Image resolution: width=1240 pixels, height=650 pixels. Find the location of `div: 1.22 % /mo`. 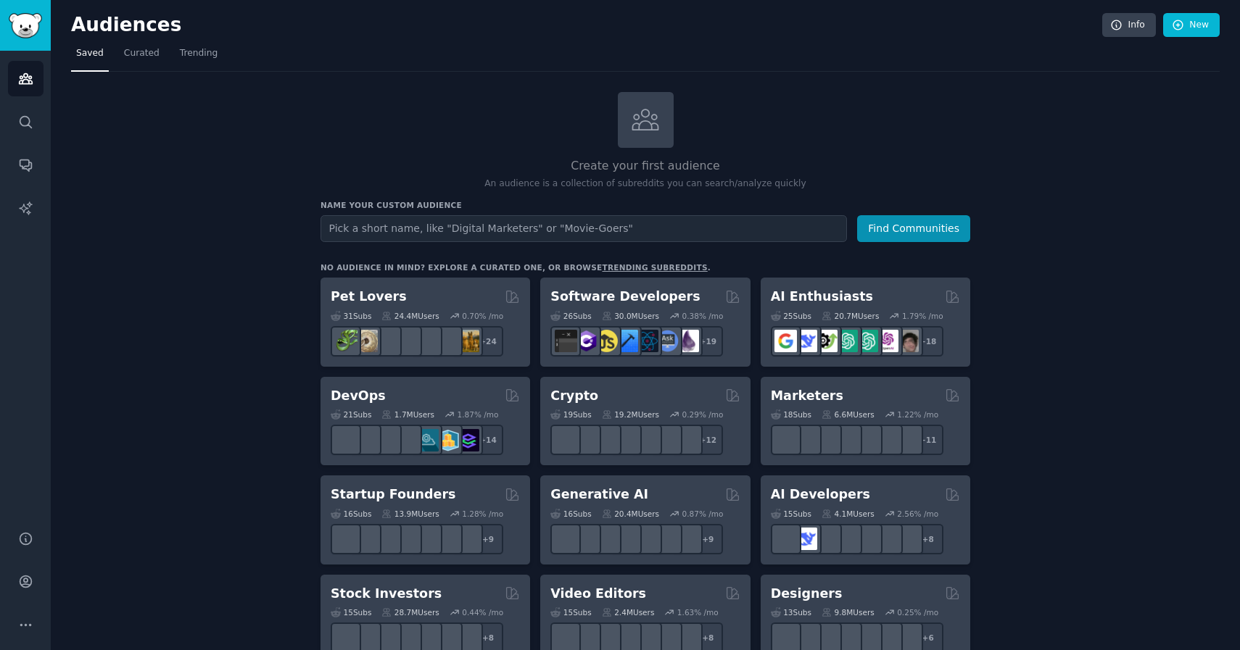

div: 1.22 % /mo is located at coordinates (917, 415).